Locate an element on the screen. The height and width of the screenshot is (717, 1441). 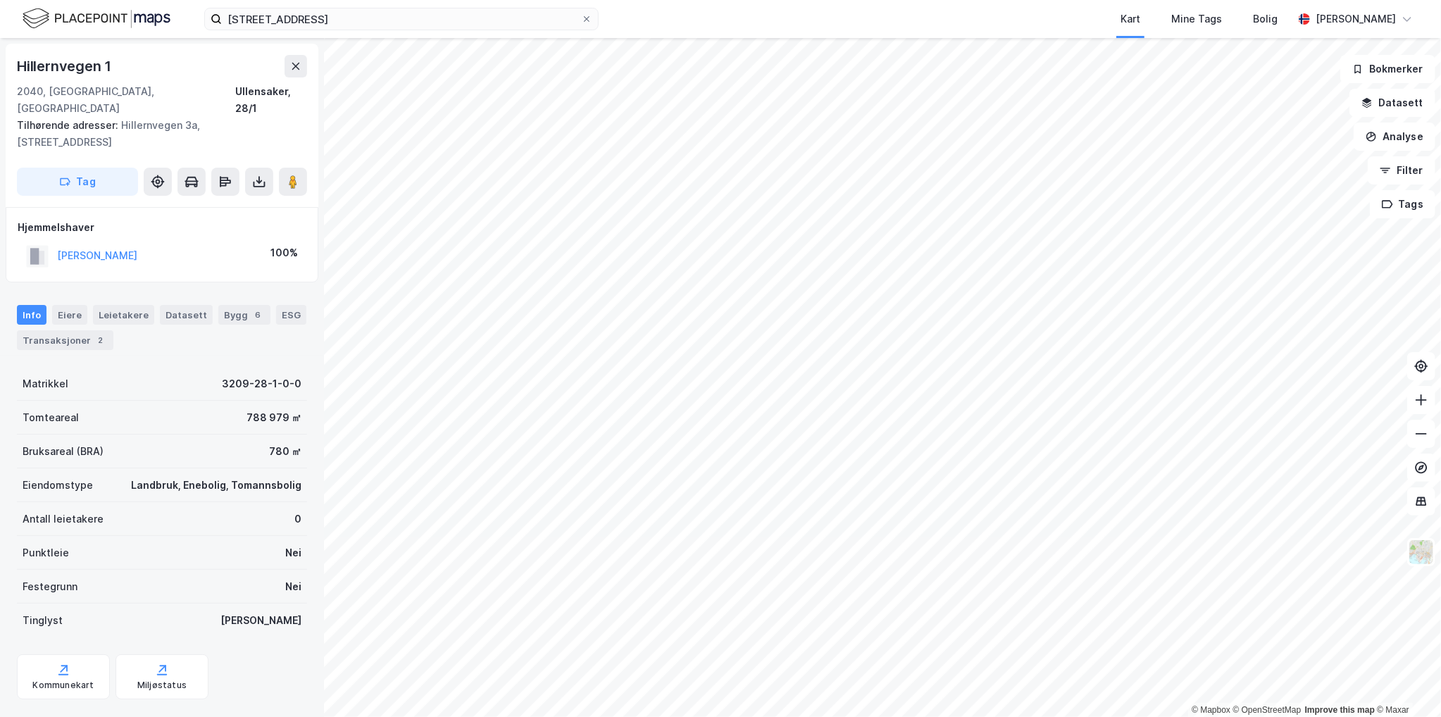
div: ESG is located at coordinates (291, 315).